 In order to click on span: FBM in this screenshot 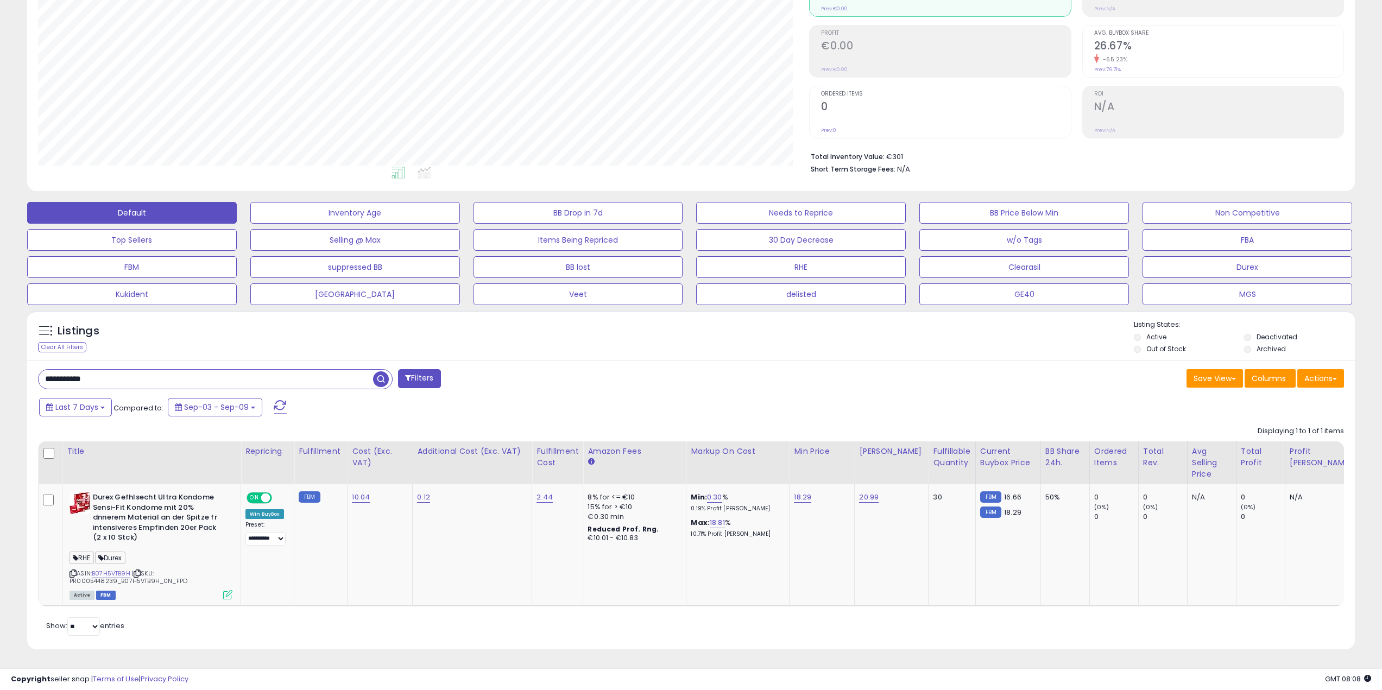, I will do `click(106, 595)`.